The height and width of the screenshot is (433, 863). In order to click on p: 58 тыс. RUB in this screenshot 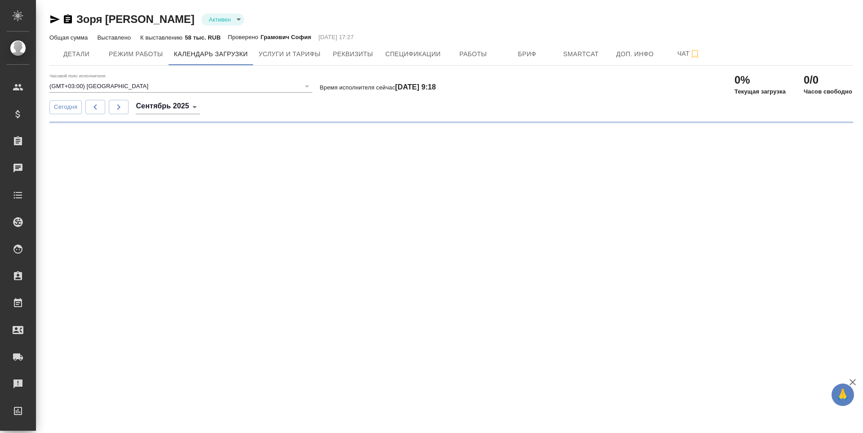, I will do `click(203, 37)`.